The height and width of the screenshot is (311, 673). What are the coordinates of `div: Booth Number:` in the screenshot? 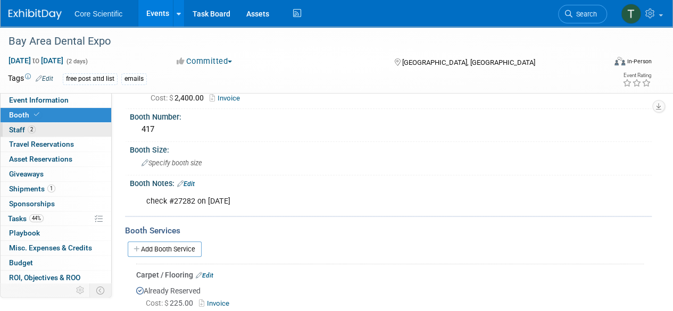 It's located at (391, 116).